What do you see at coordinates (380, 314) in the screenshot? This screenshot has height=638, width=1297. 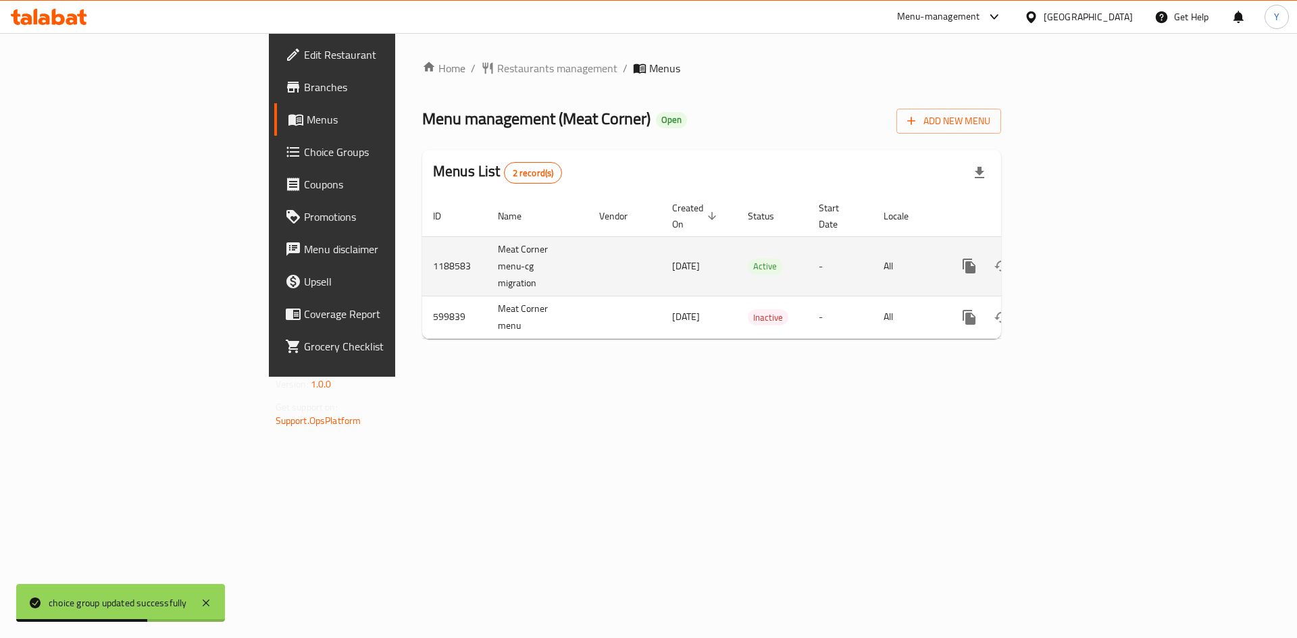 I see `a: Coverage Report` at bounding box center [380, 314].